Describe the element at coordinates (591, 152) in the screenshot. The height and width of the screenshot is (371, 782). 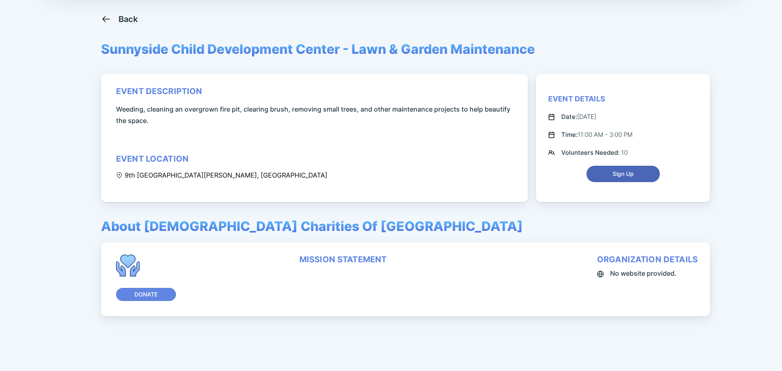
I see `span: Volunteers Needed:` at that location.